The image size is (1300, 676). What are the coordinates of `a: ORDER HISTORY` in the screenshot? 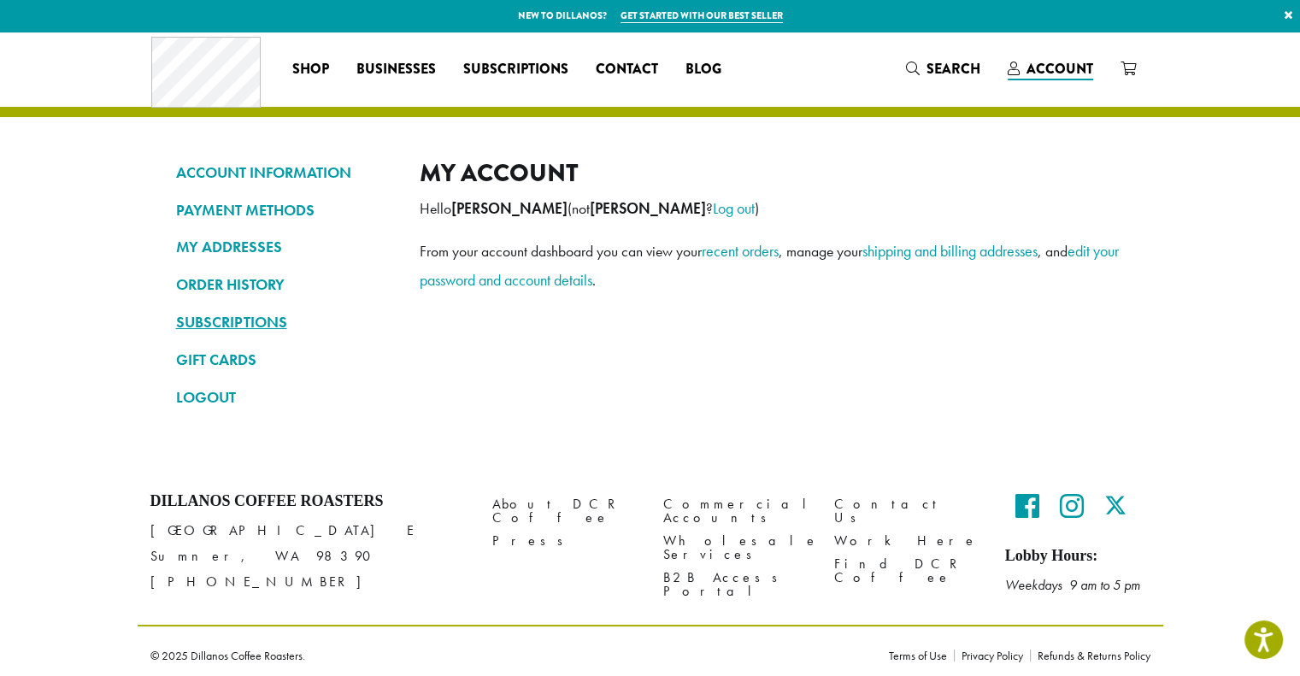 It's located at (285, 285).